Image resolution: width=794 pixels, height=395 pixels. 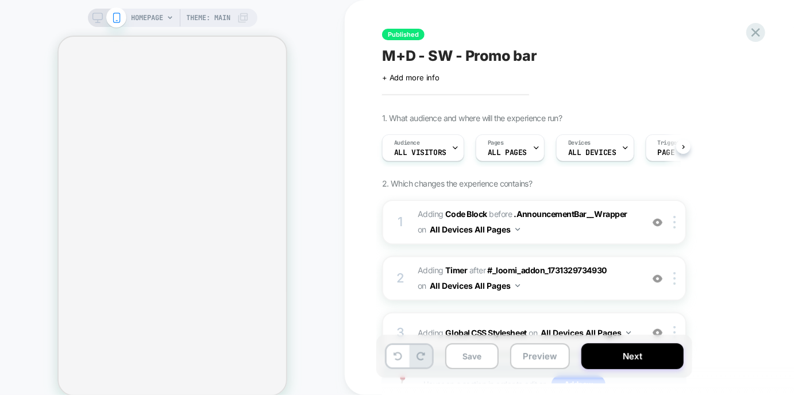 I want to click on span: BEFORE, so click(x=501, y=214).